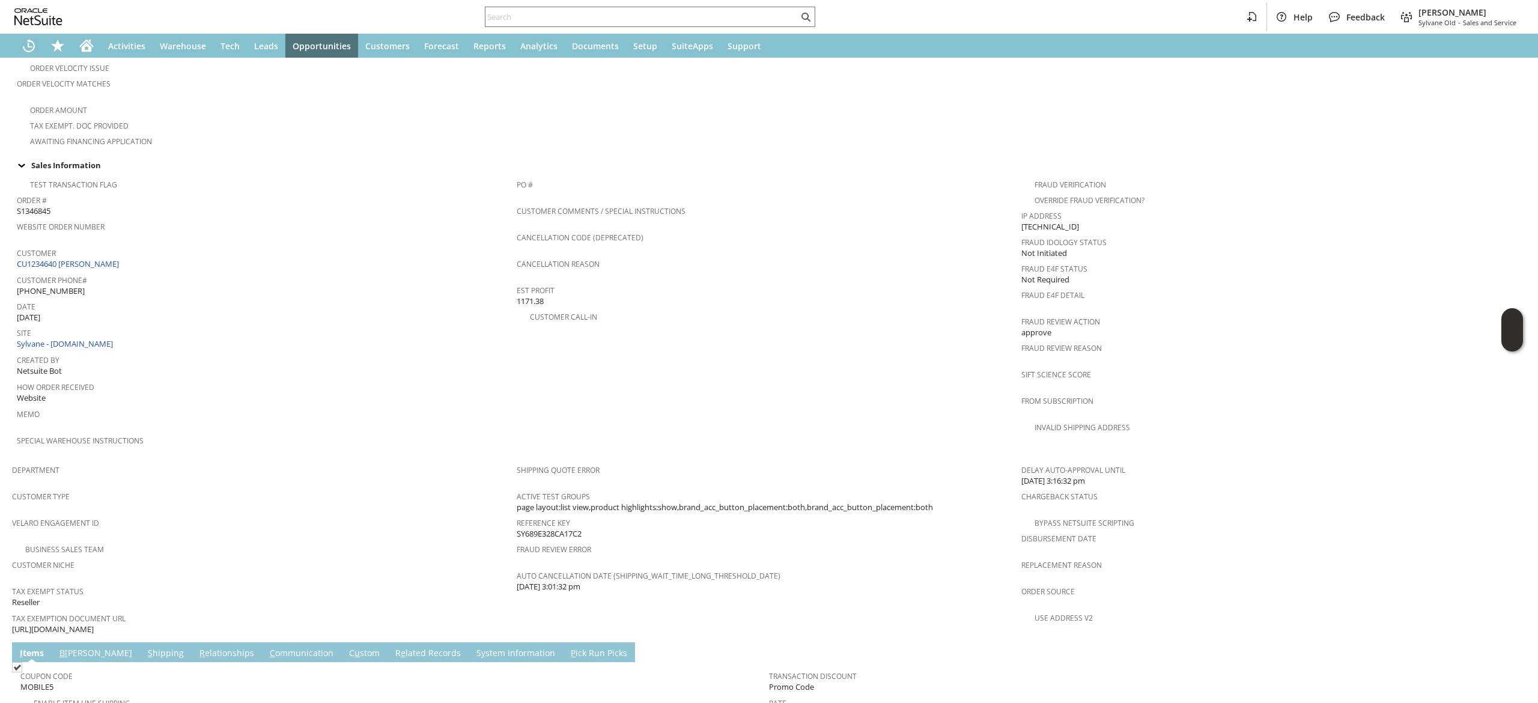 The image size is (1538, 703). What do you see at coordinates (32, 200) in the screenshot?
I see `a: Order #` at bounding box center [32, 200].